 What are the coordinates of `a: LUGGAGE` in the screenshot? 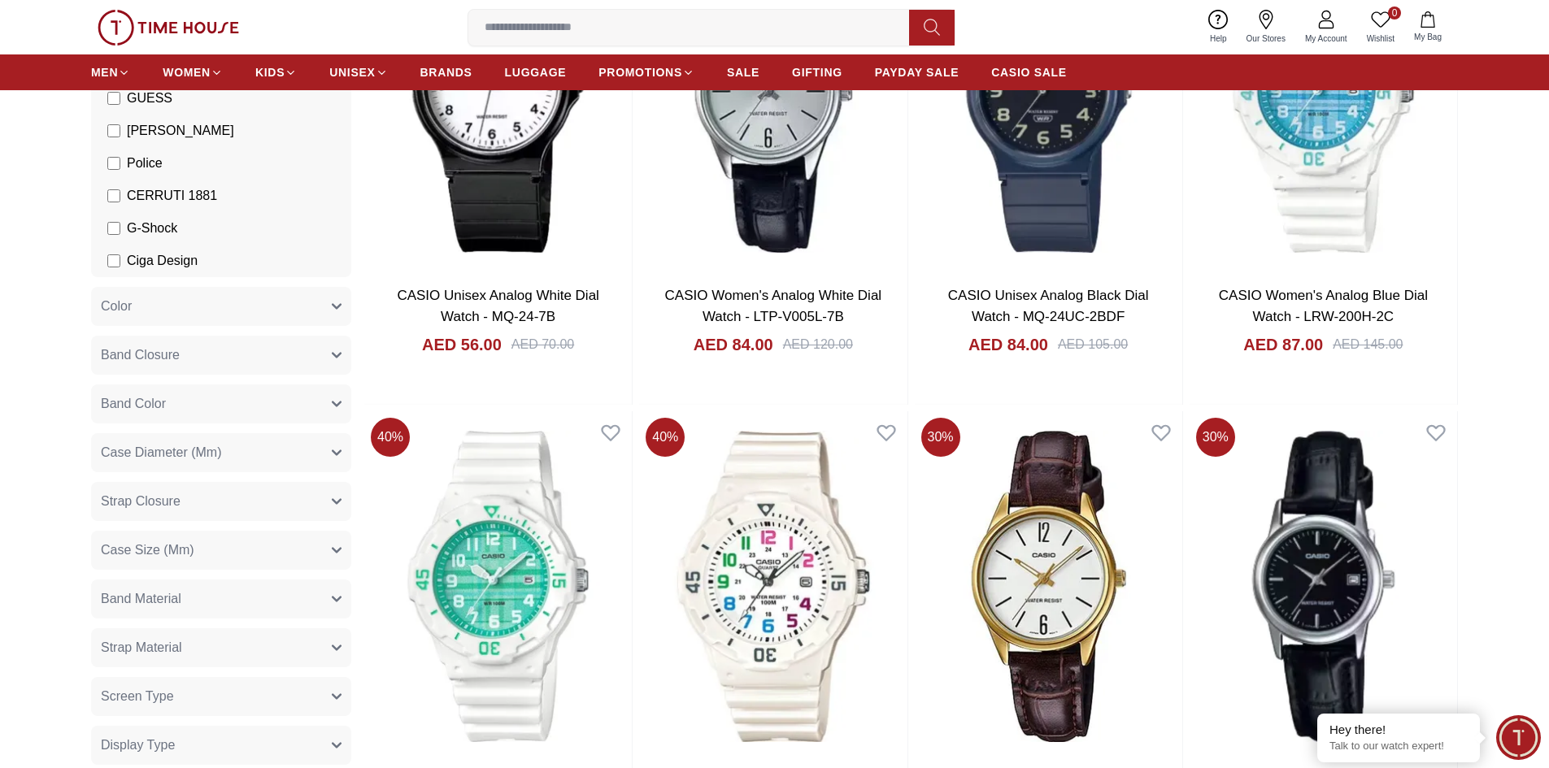 It's located at (536, 72).